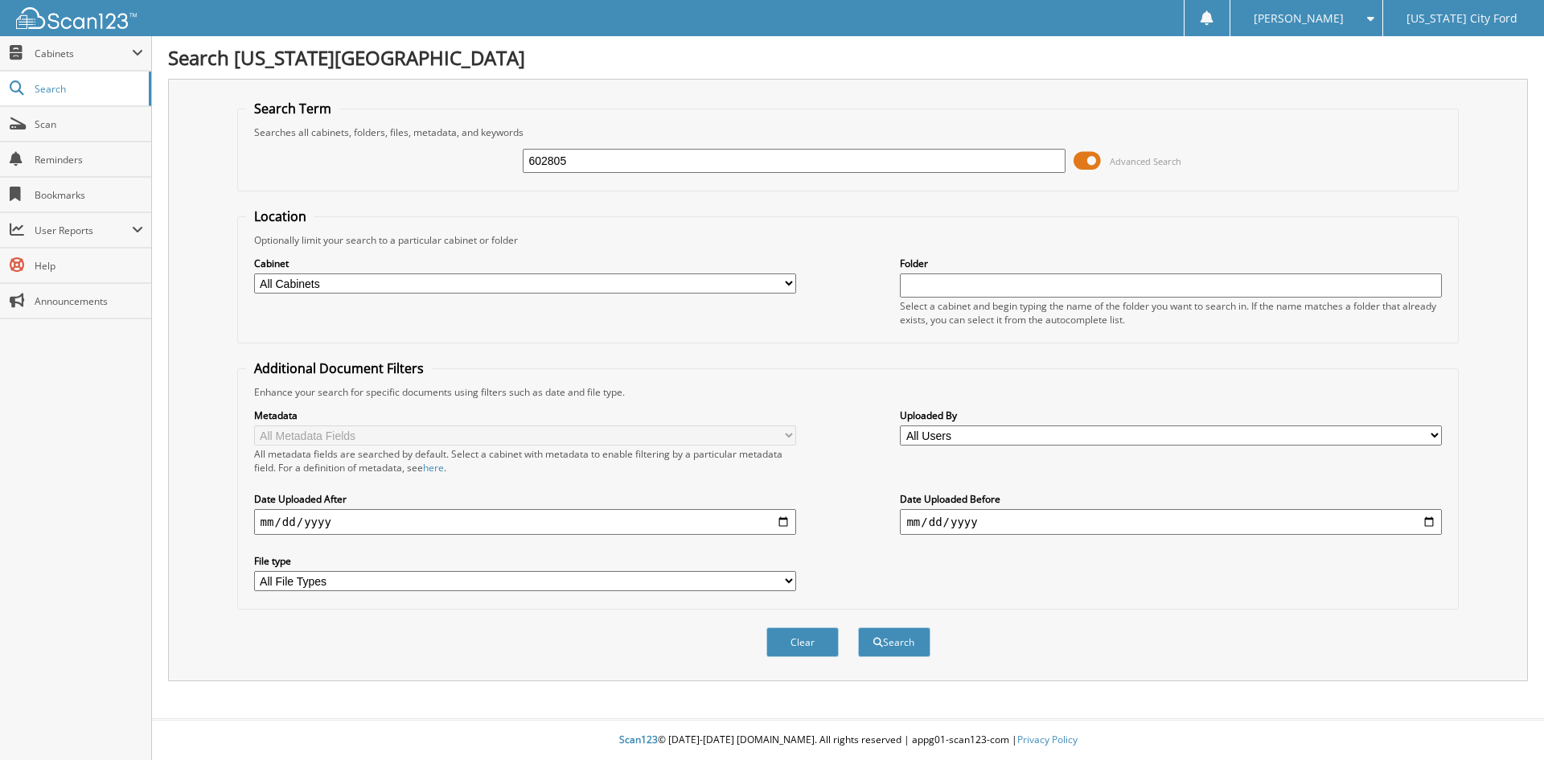 Image resolution: width=1544 pixels, height=760 pixels. I want to click on span: User Reports, so click(83, 230).